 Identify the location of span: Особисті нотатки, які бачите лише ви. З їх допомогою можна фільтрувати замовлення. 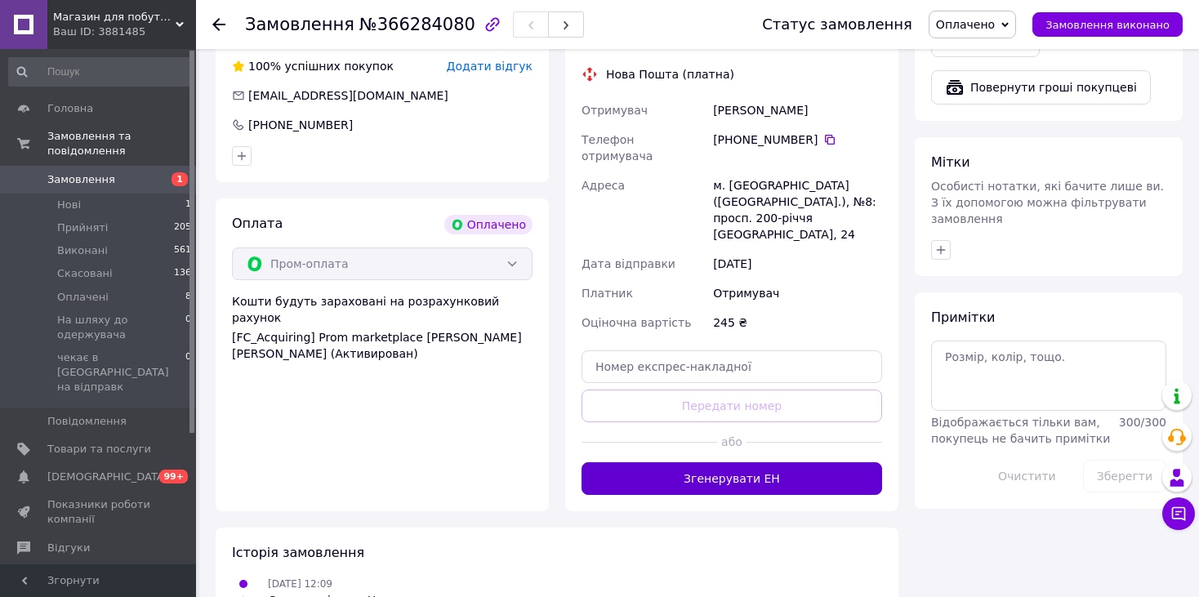
(1047, 203).